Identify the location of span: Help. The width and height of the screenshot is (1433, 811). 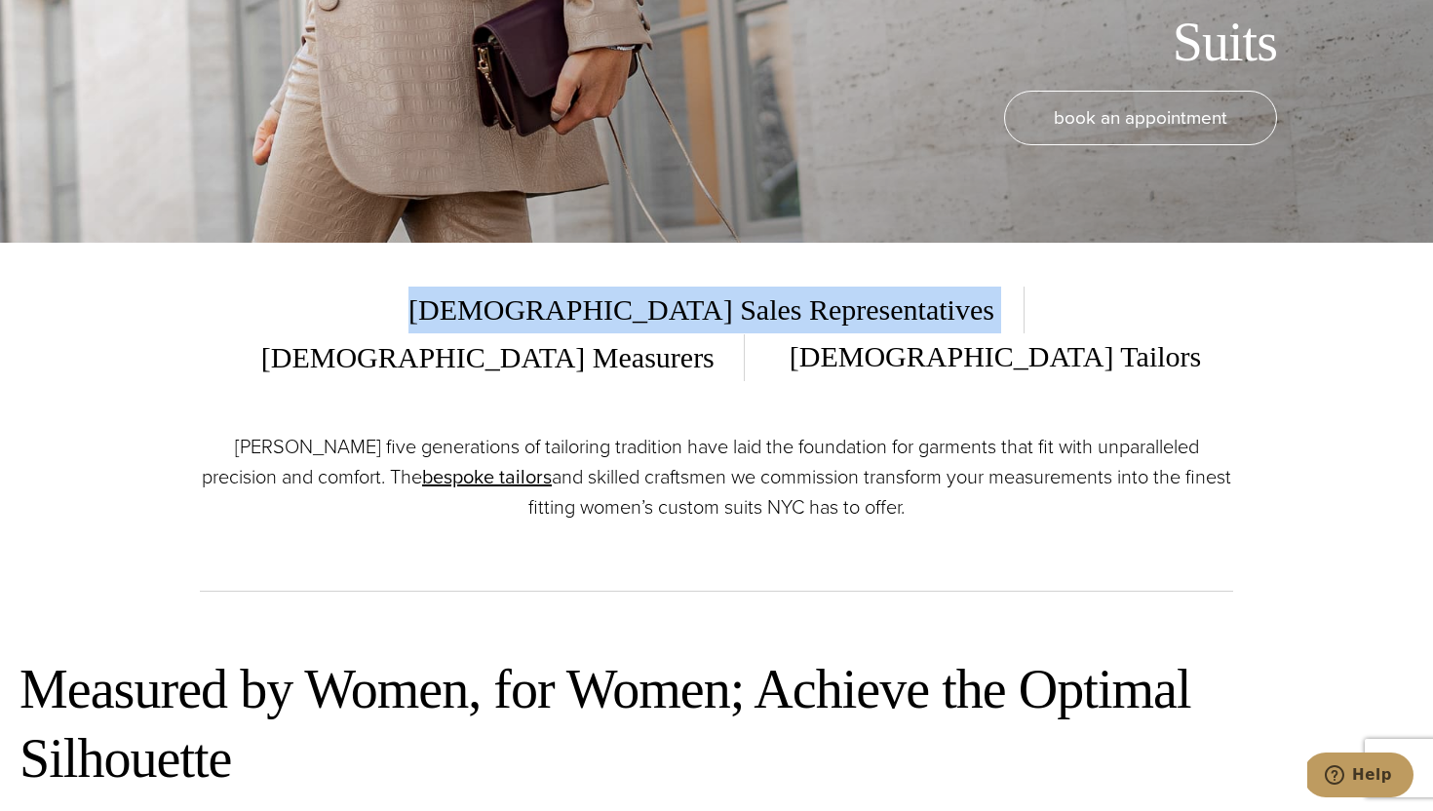
(64, 22).